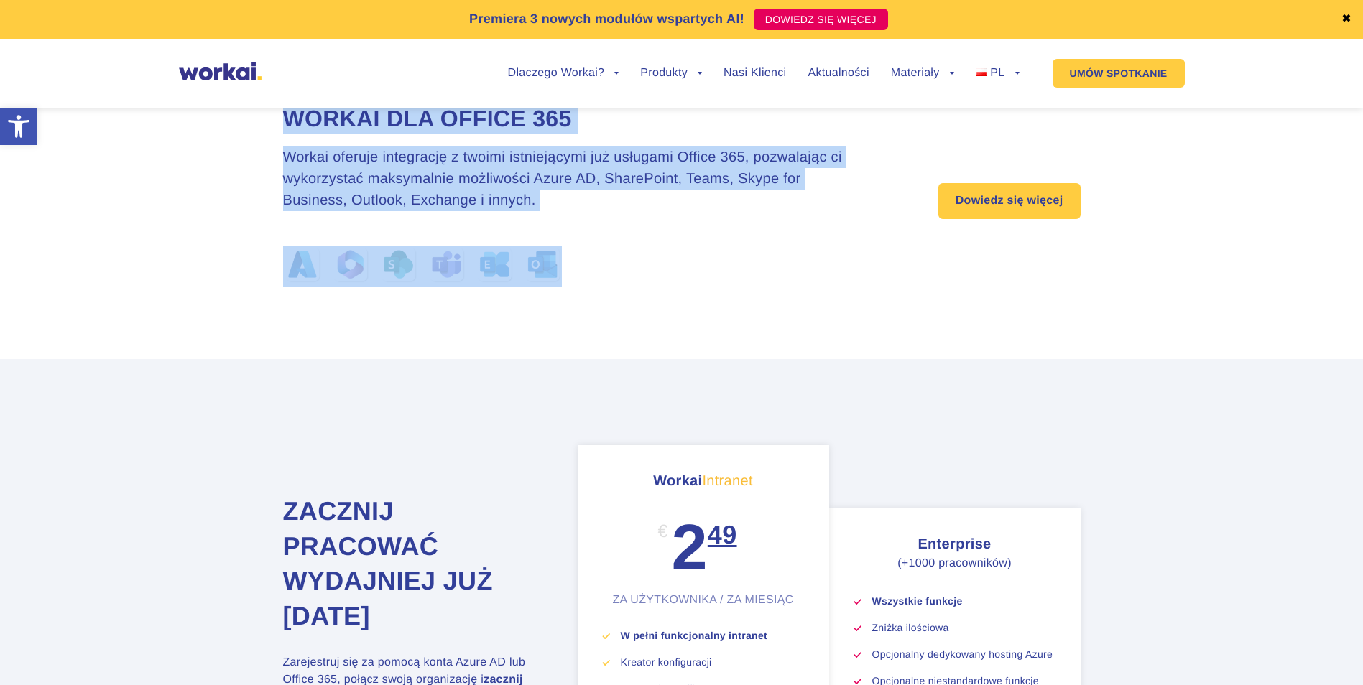  Describe the element at coordinates (563, 73) in the screenshot. I see `a: Dlaczego Workai?` at that location.